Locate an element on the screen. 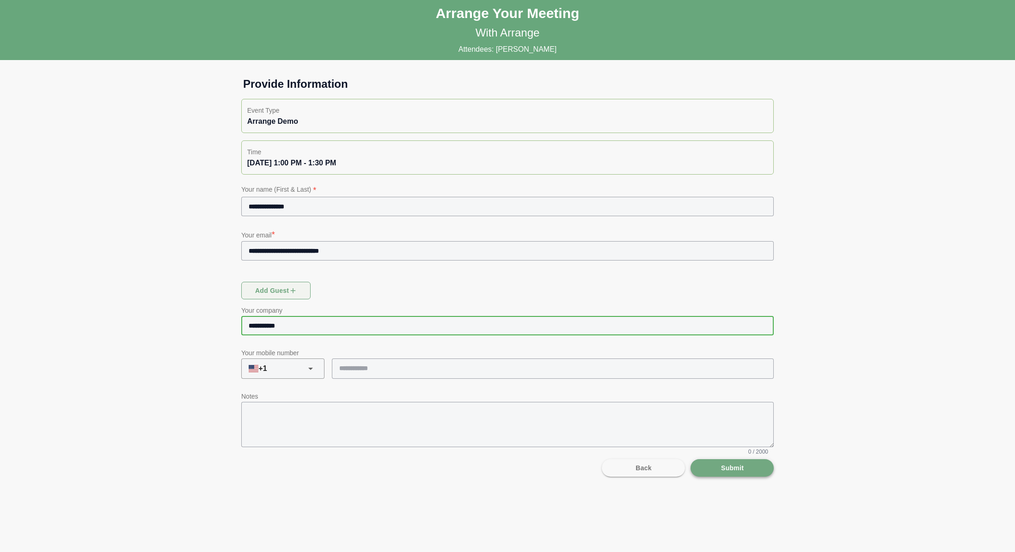 Image resolution: width=1015 pixels, height=552 pixels. span: Back is located at coordinates (644, 468).